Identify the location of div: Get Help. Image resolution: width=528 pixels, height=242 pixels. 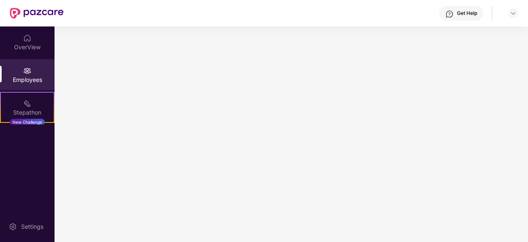
(467, 13).